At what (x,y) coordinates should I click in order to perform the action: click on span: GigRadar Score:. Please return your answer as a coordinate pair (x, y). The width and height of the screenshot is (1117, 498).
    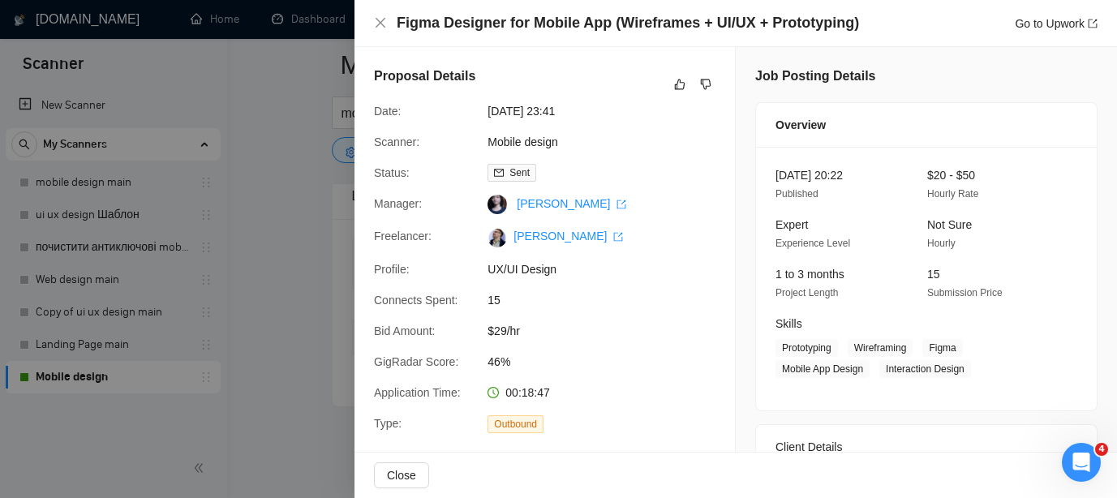
    Looking at the image, I should click on (416, 362).